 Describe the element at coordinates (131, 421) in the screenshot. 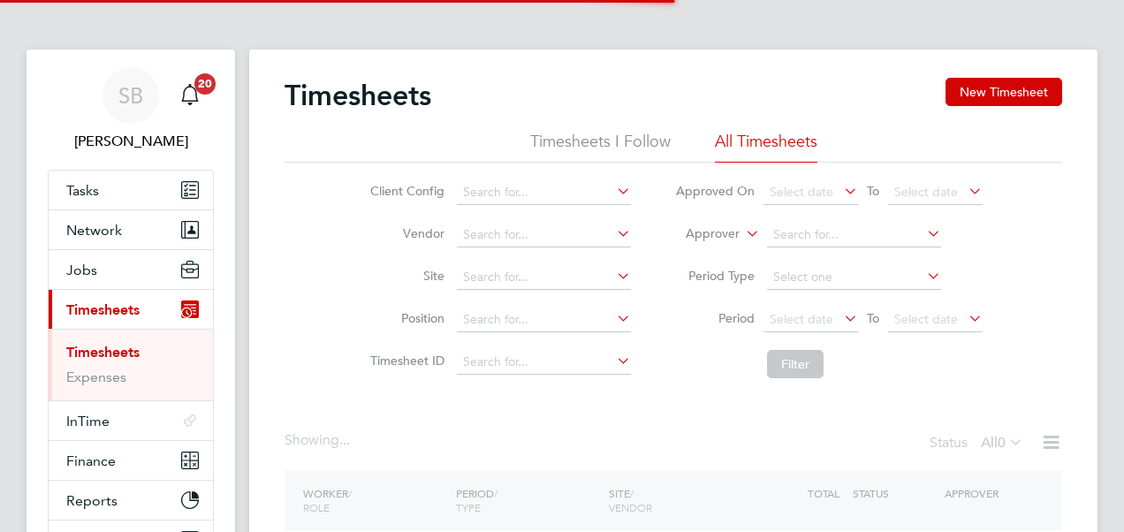

I see `button: InTime` at that location.